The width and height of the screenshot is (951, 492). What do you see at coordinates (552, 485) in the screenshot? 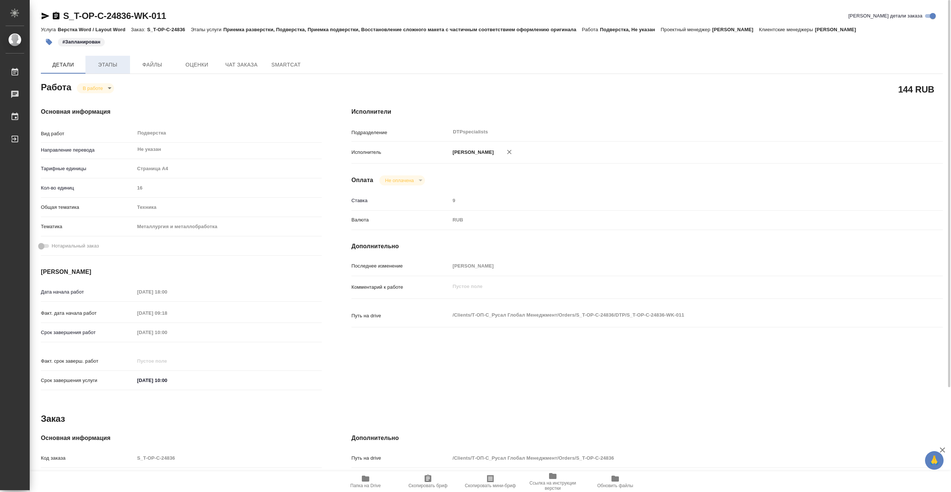
I see `span: Ссылка на инструкции верстки` at bounding box center [552, 485].